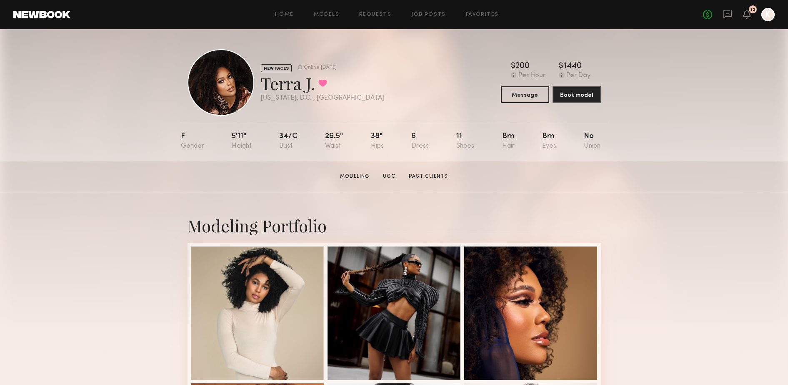  What do you see at coordinates (428, 15) in the screenshot?
I see `a: Job Posts` at bounding box center [428, 15].